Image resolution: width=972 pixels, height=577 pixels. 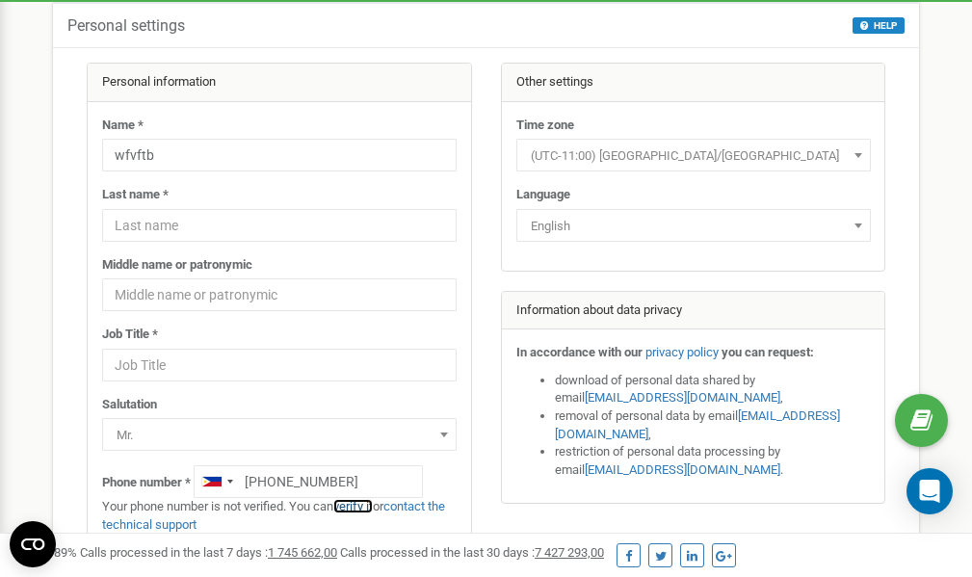 What do you see at coordinates (767, 351) in the screenshot?
I see `strong: you can request:` at bounding box center [767, 351].